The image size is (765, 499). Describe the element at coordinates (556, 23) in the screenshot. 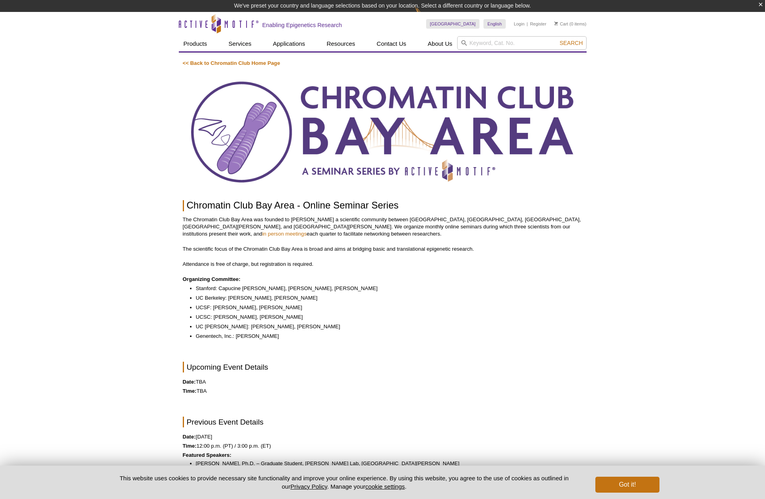

I see `img: Your Cart` at that location.